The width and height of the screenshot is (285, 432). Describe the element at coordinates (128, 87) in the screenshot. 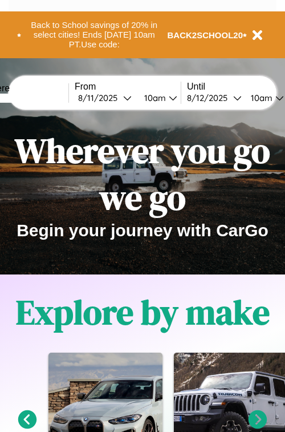

I see `label: From` at that location.